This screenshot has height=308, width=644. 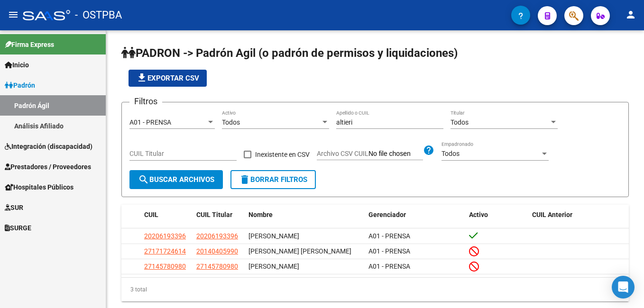 I want to click on datatable-header-cell: Nombre, so click(x=305, y=215).